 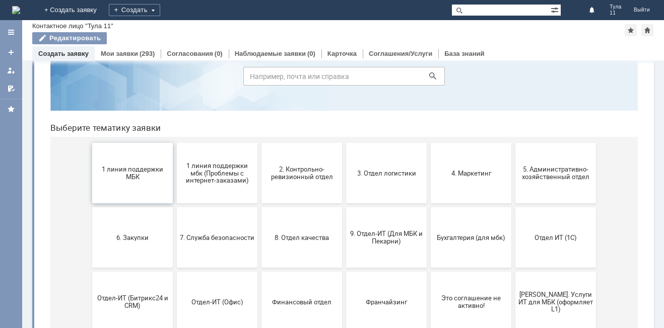 What do you see at coordinates (401, 53) in the screenshot?
I see `a: Соглашения/Услуги` at bounding box center [401, 53].